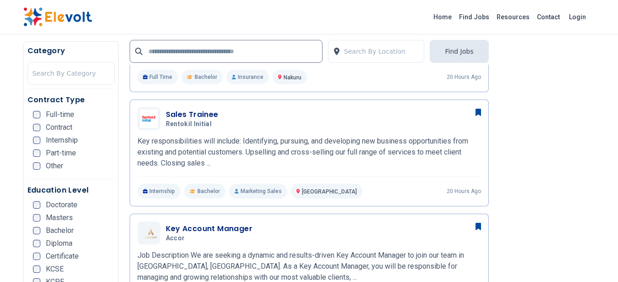 Image resolution: width=618 pixels, height=282 pixels. I want to click on h5: Contract Type, so click(71, 100).